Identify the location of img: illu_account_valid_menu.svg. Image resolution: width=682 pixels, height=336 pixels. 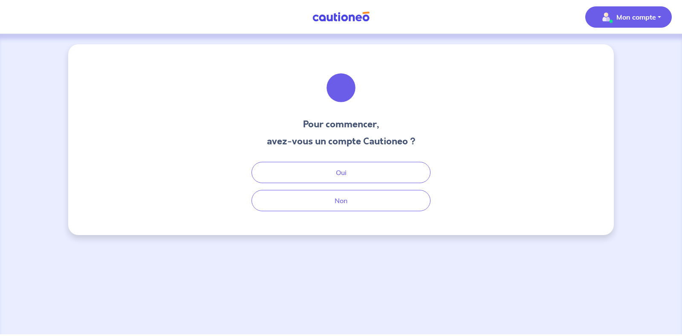
(606, 17).